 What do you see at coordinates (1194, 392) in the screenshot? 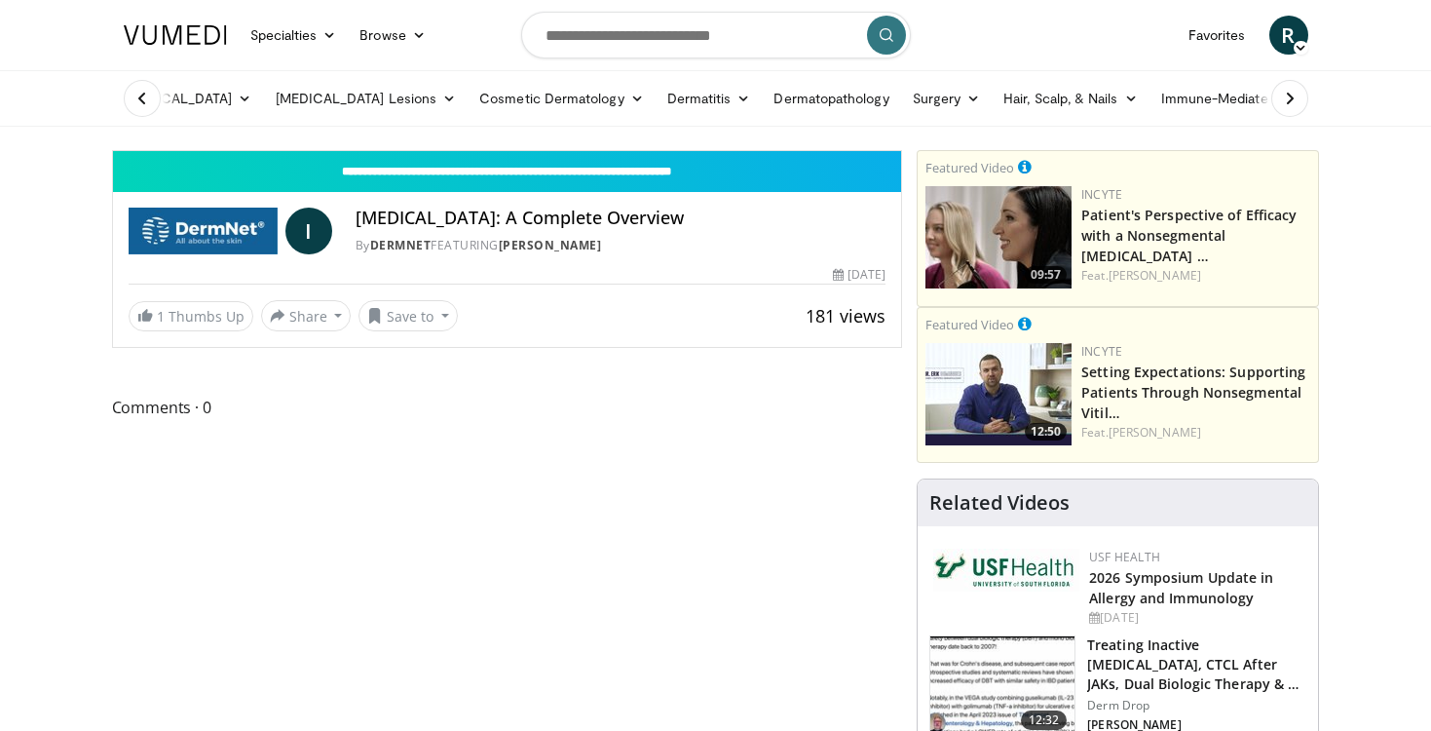
I see `a: Setting Expectations: Supporting Patients Through Nonsegmental Vitil…` at bounding box center [1194, 392].